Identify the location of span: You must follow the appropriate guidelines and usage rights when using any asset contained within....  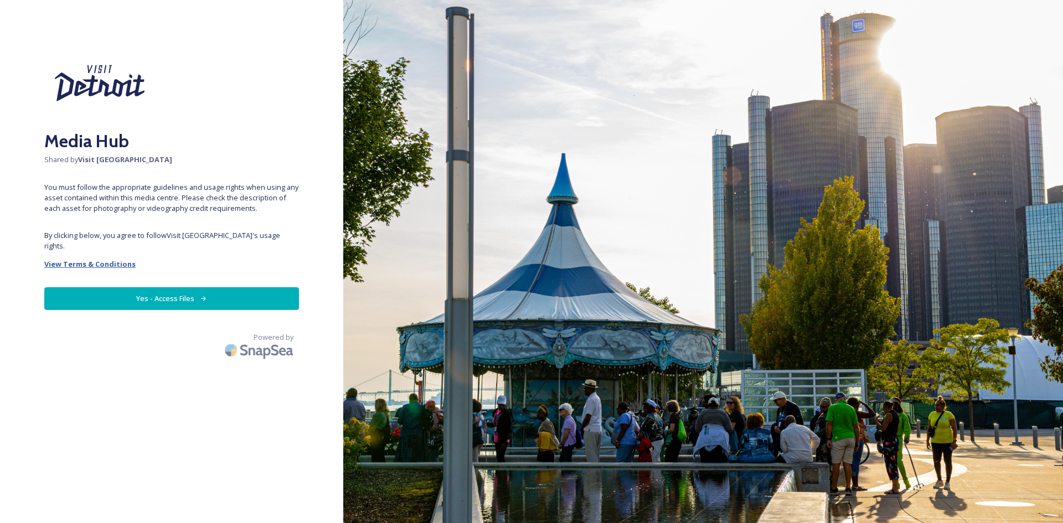
(172, 198).